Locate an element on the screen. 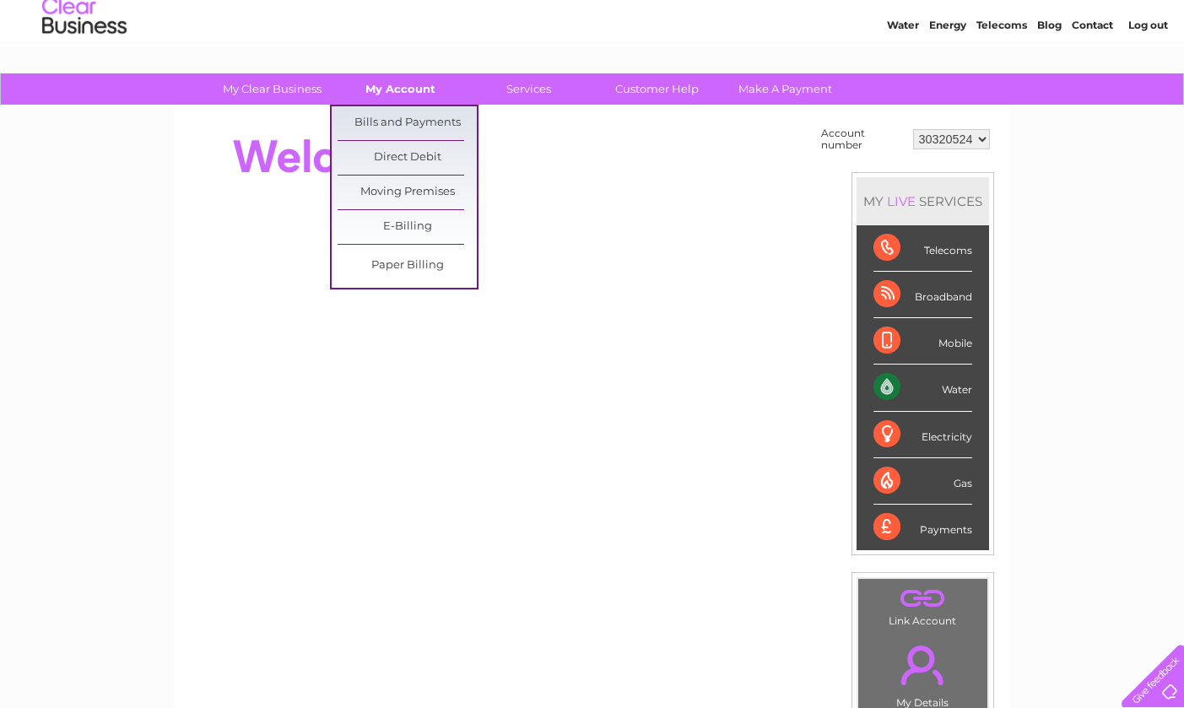 The image size is (1184, 708). a: Paper Billing is located at coordinates (407, 266).